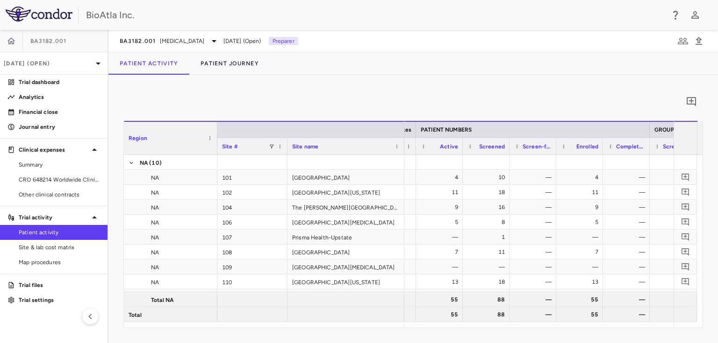  Describe the element at coordinates (581, 222) in the screenshot. I see `div: 5` at that location.